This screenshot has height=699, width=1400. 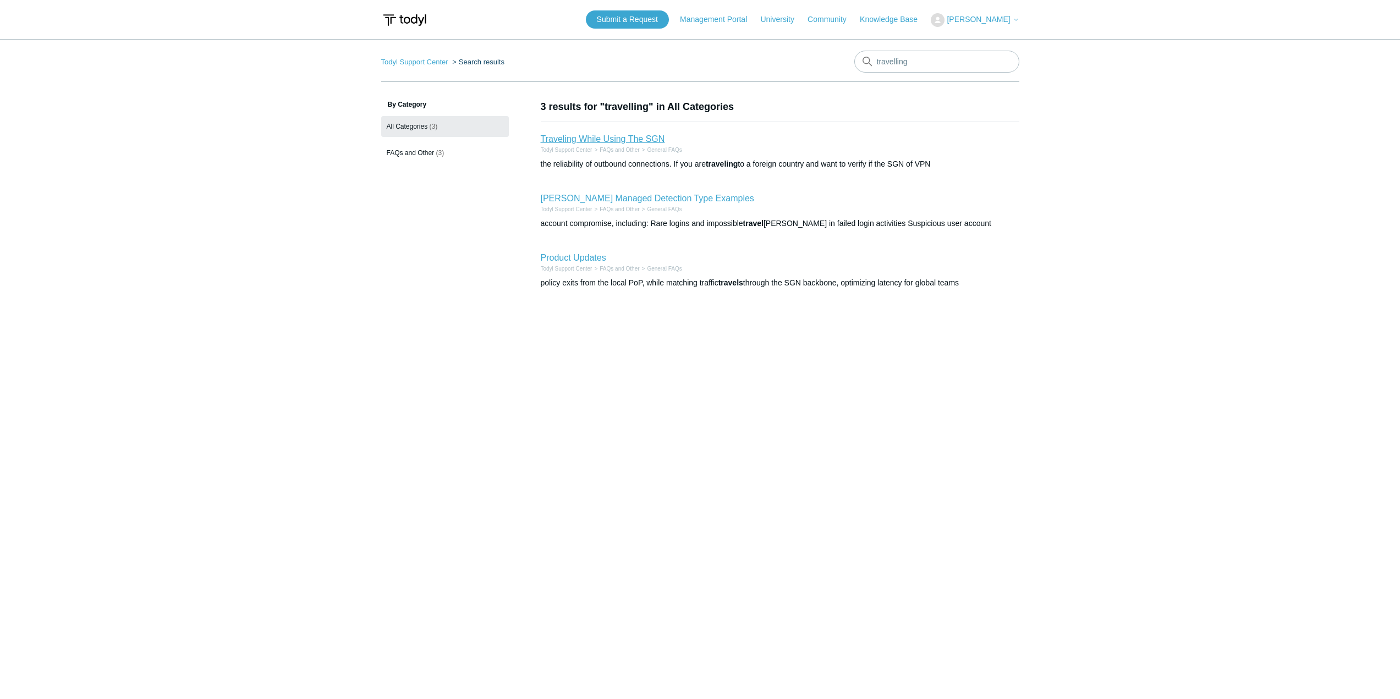 What do you see at coordinates (722, 164) in the screenshot?
I see `em: traveling` at bounding box center [722, 164].